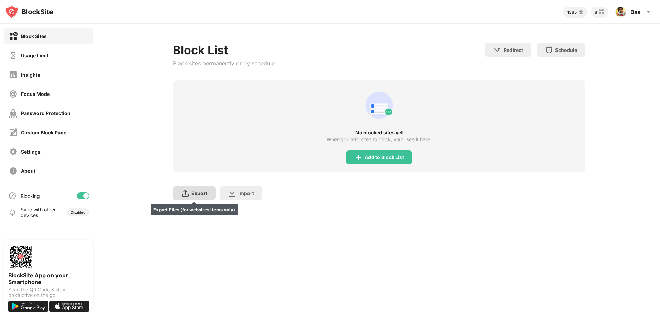 This screenshot has width=660, height=313. What do you see at coordinates (596, 12) in the screenshot?
I see `div: 8` at bounding box center [596, 12].